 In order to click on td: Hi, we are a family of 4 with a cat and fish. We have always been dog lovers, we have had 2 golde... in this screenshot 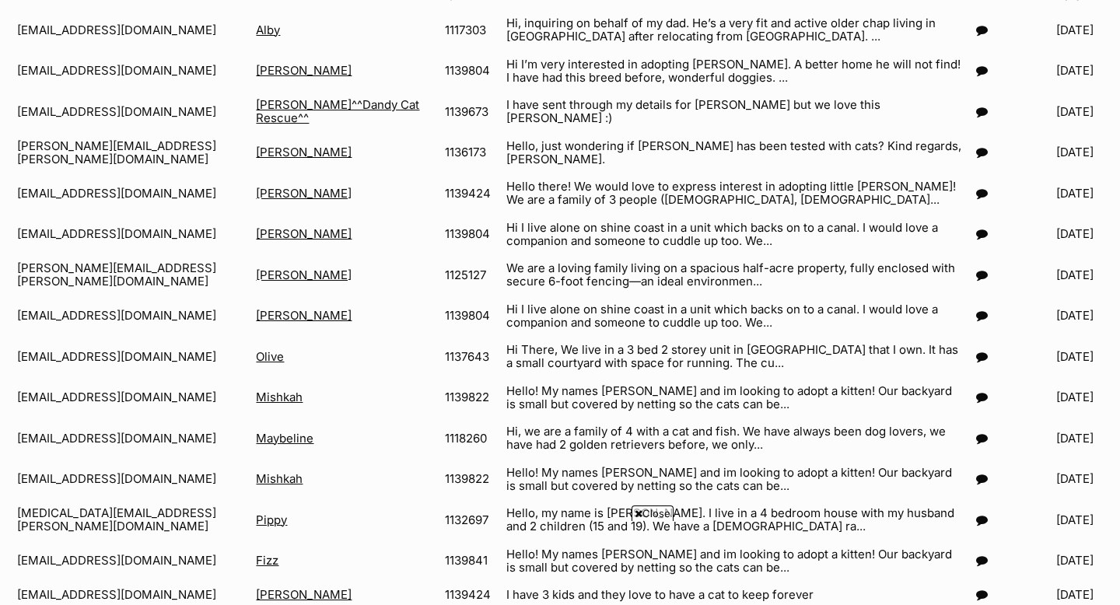, I will do `click(734, 438)`.